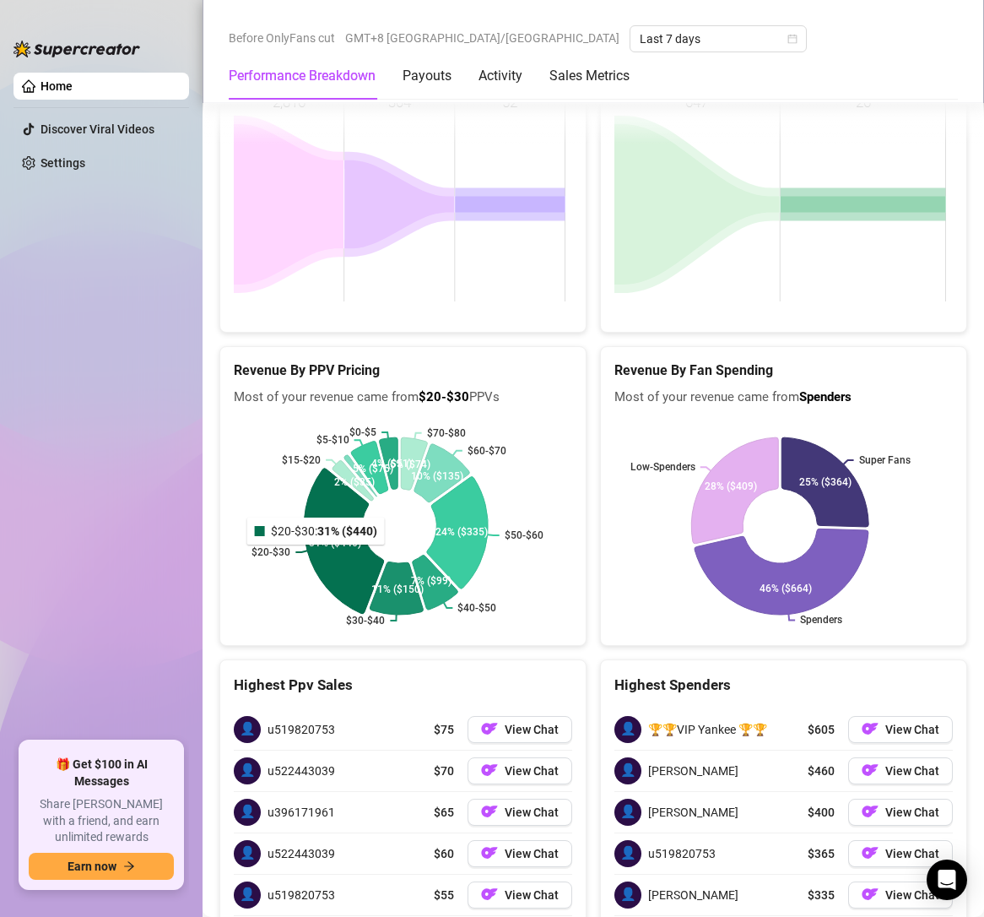 This screenshot has width=984, height=917. I want to click on div: Open Intercom Messenger, so click(947, 879).